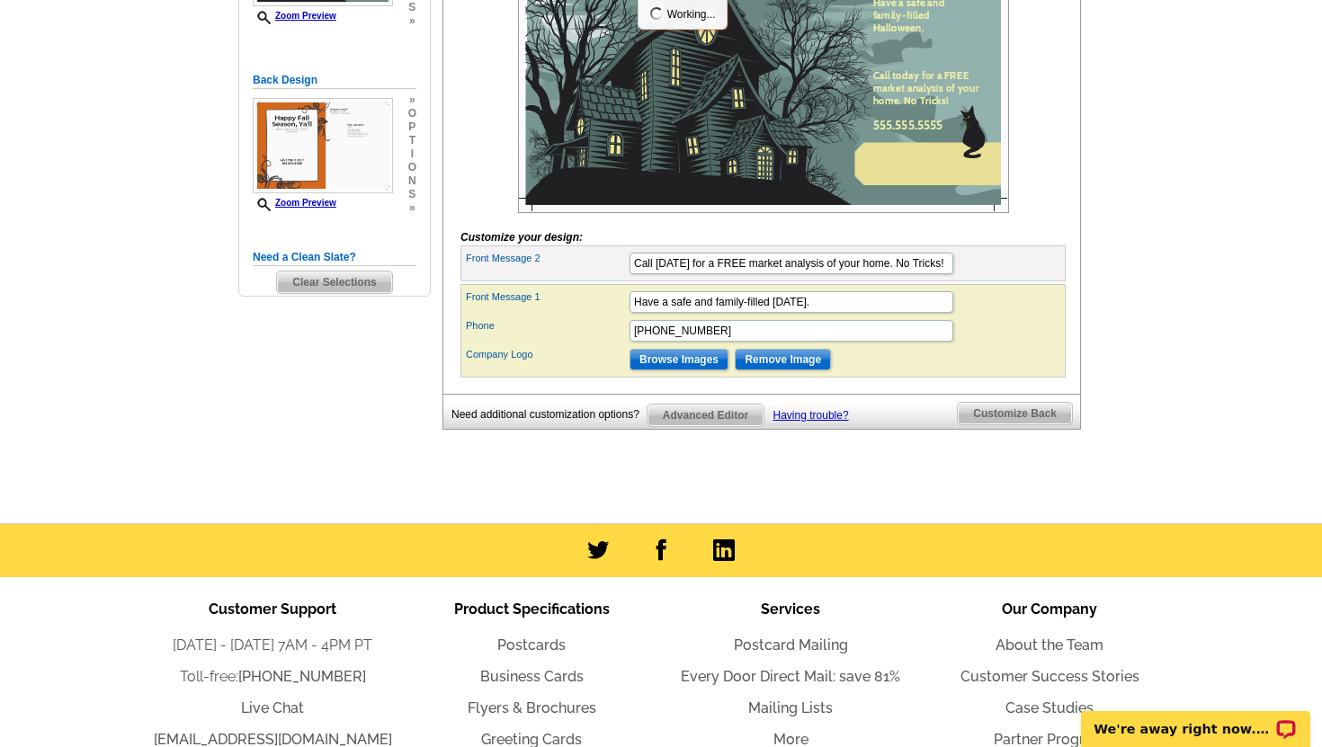 This screenshot has height=747, width=1322. Describe the element at coordinates (811, 415) in the screenshot. I see `a: Having trouble?` at that location.